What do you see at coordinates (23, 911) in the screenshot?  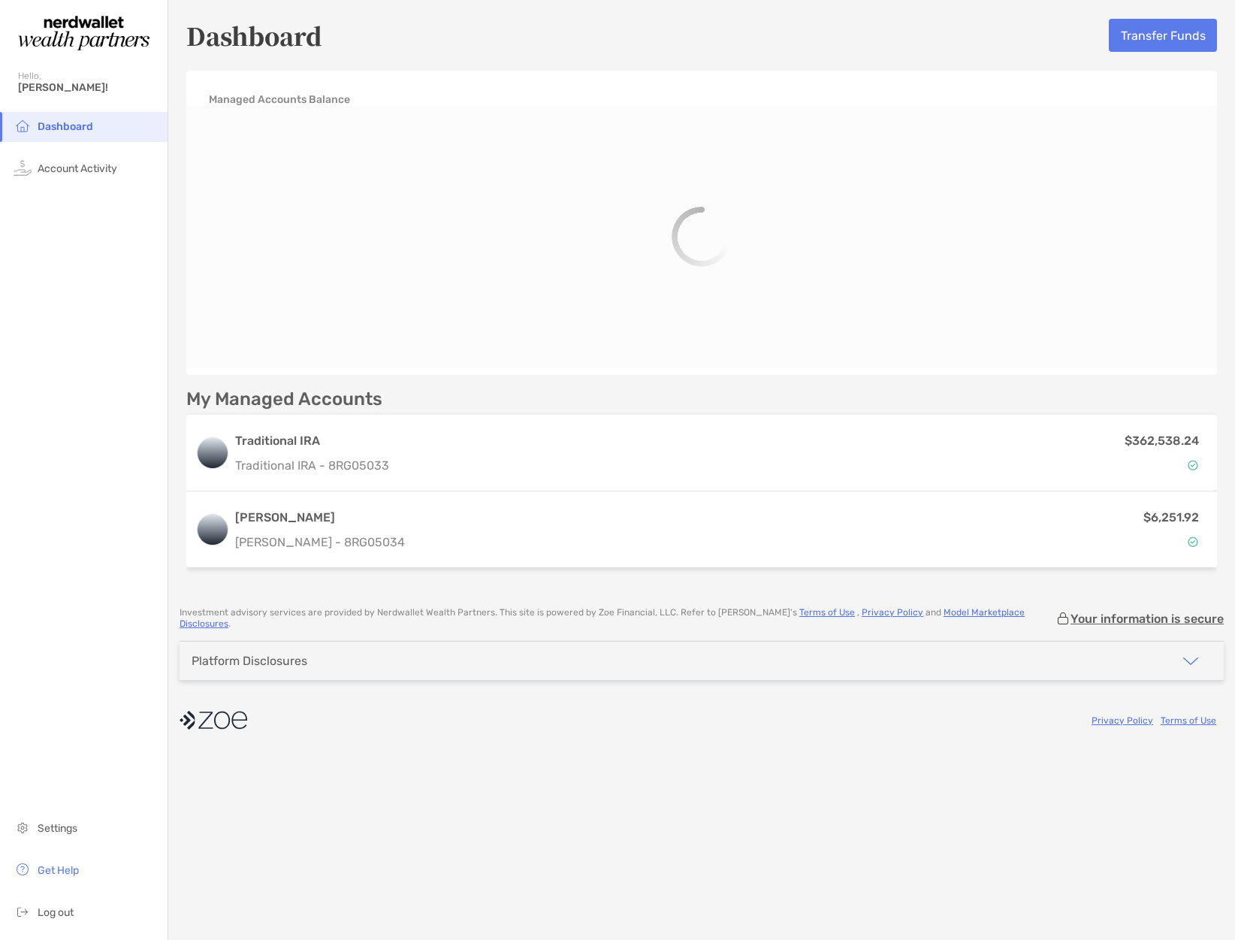 I see `img: logout icon` at bounding box center [23, 911].